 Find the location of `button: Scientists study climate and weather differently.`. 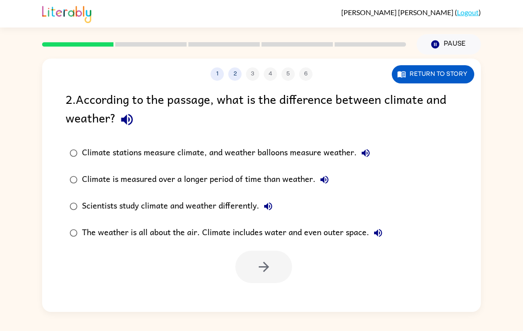

button: Scientists study climate and weather differently. is located at coordinates (268, 206).